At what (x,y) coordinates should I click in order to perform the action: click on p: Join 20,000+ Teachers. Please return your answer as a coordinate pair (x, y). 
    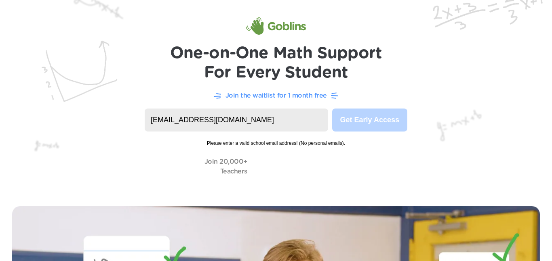
    Looking at the image, I should click on (226, 167).